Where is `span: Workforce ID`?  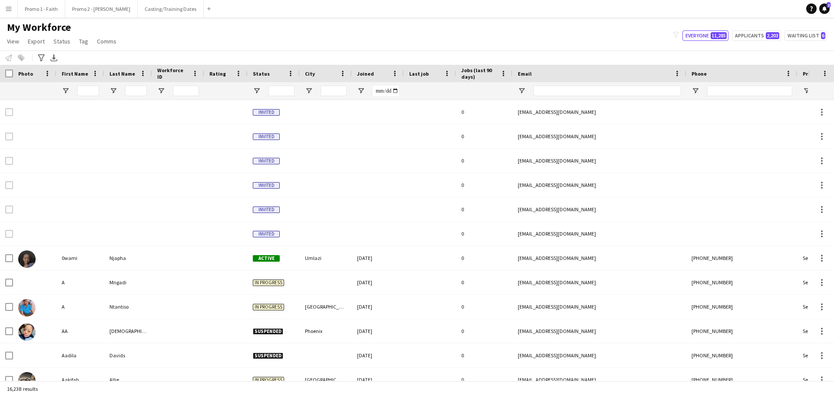 span: Workforce ID is located at coordinates (173, 73).